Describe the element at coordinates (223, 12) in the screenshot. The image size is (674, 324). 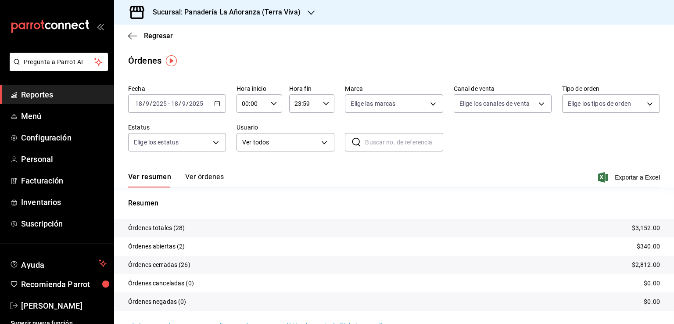
I see `h3: Sucursal: Panadería La Añoranza (Terra Viva)` at that location.